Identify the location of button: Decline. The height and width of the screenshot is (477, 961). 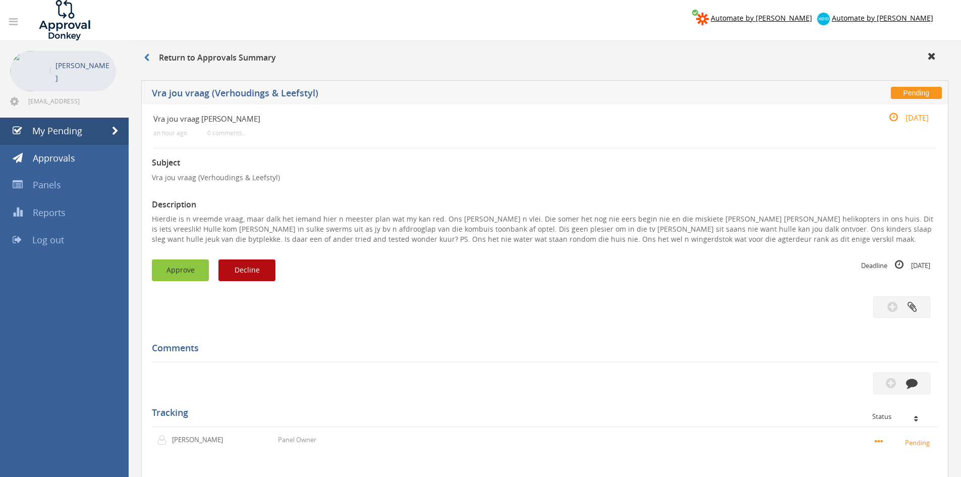
(247, 270).